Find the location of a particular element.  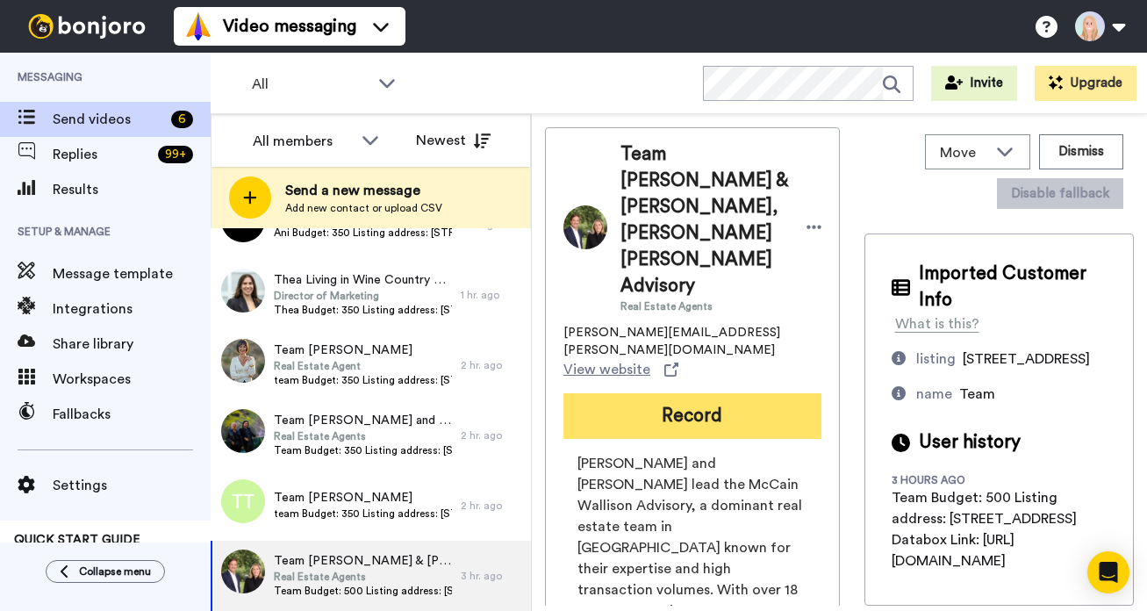

span: User history is located at coordinates (970, 442).